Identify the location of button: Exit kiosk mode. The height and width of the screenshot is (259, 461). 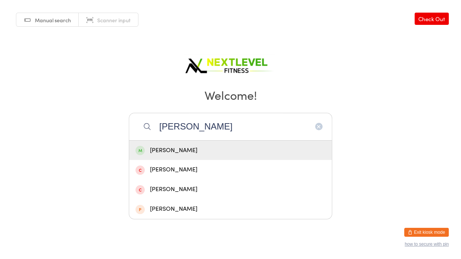
(426, 232).